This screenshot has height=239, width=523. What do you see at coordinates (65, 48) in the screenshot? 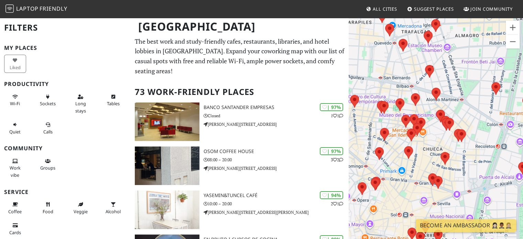
I see `h3: My Places` at bounding box center [65, 48].